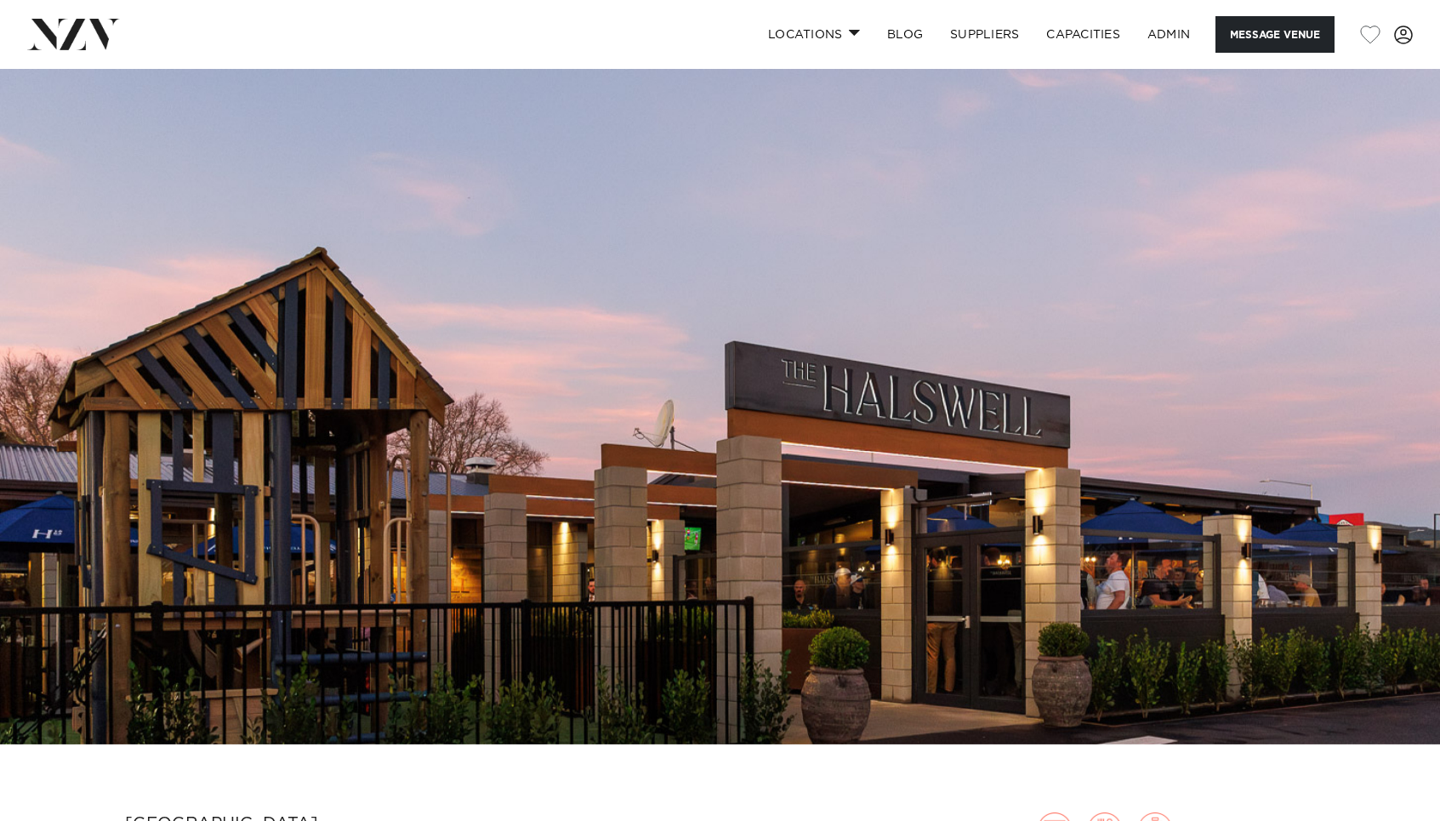  Describe the element at coordinates (984, 34) in the screenshot. I see `a: SUPPLIERS` at that location.